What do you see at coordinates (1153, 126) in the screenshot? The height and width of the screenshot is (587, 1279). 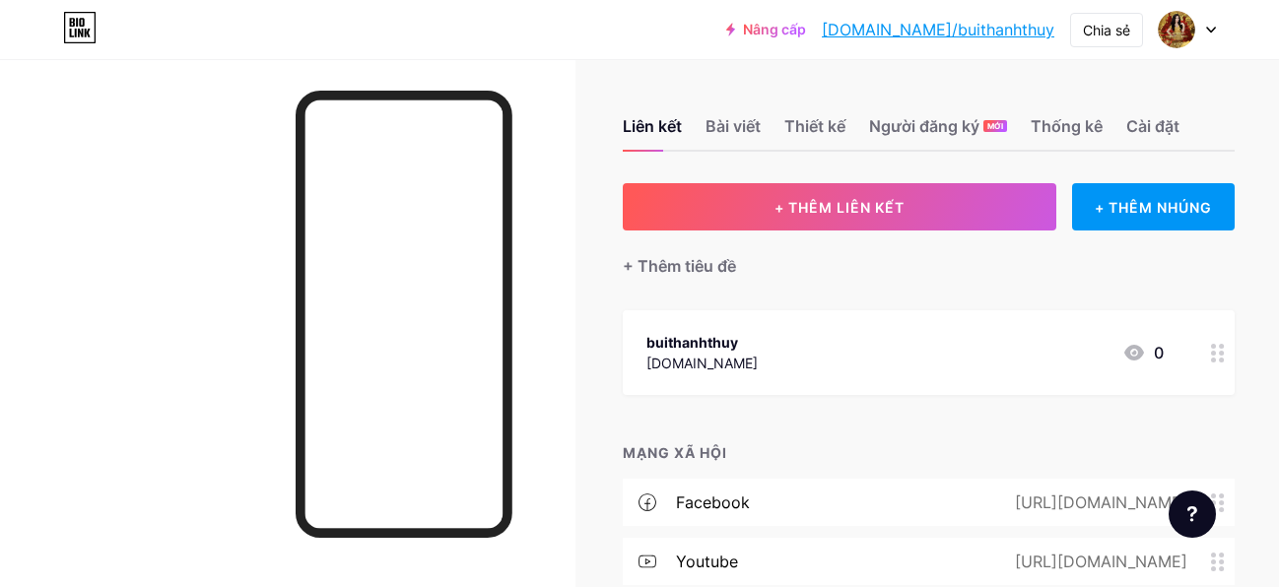 I see `font: Cài đặt` at bounding box center [1153, 126].